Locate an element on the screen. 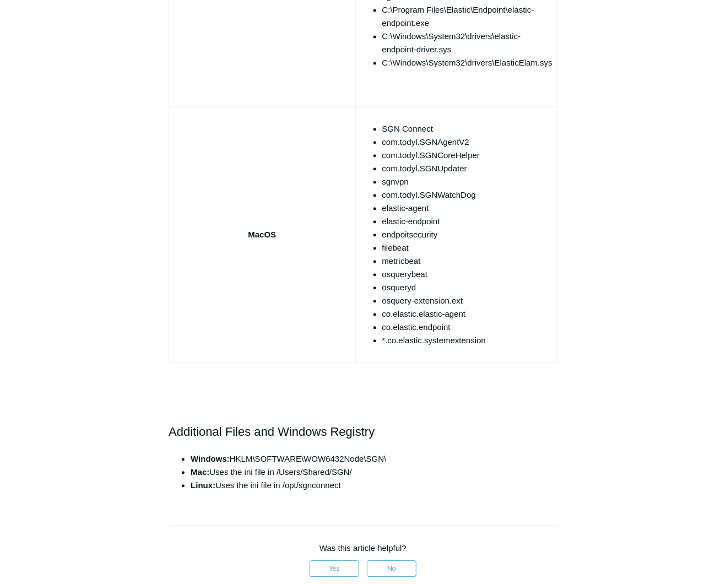  span: Was this article helpful? is located at coordinates (363, 547).